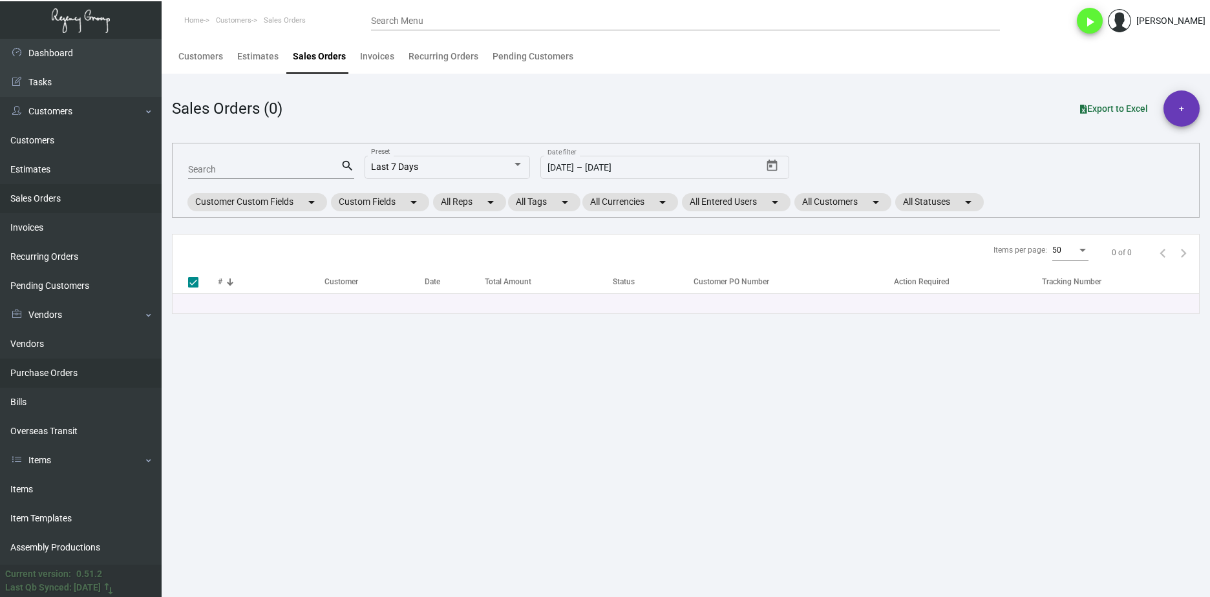  I want to click on span: Sales Orders, so click(284, 20).